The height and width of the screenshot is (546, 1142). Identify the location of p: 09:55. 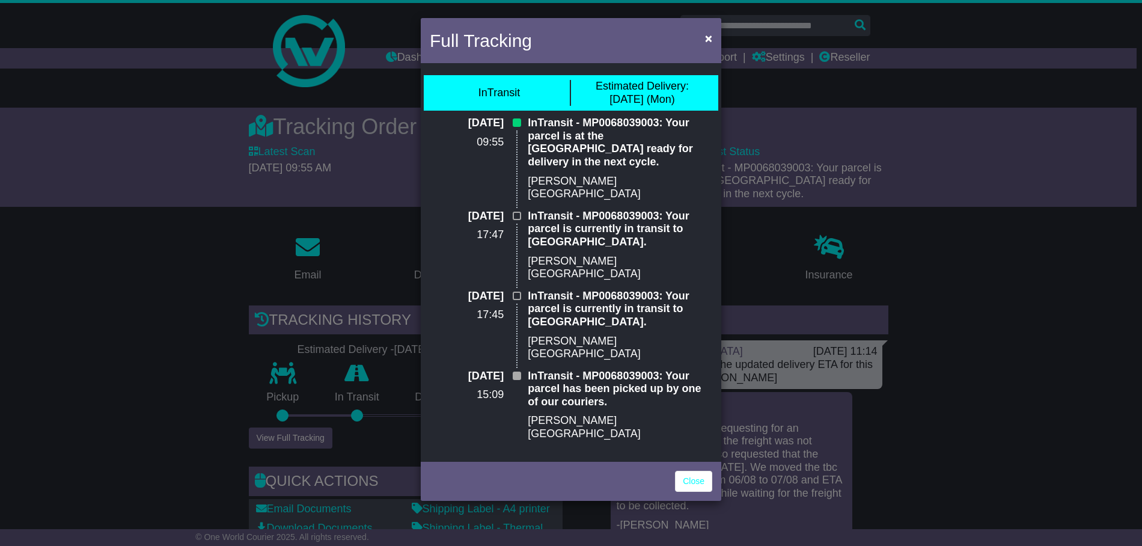
(467, 143).